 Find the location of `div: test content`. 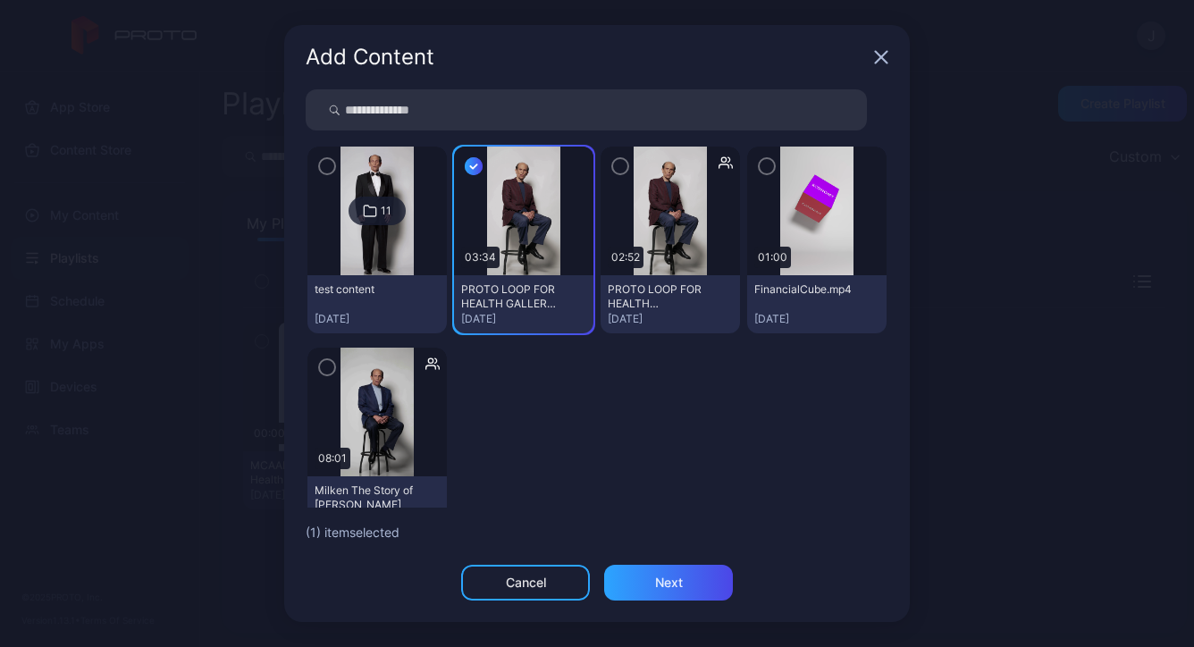

div: test content is located at coordinates (364, 290).